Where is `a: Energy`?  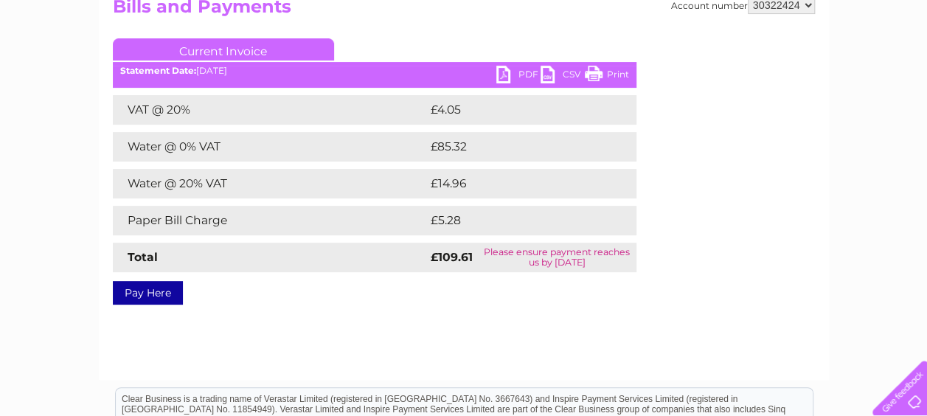 a: Energy is located at coordinates (720, 68).